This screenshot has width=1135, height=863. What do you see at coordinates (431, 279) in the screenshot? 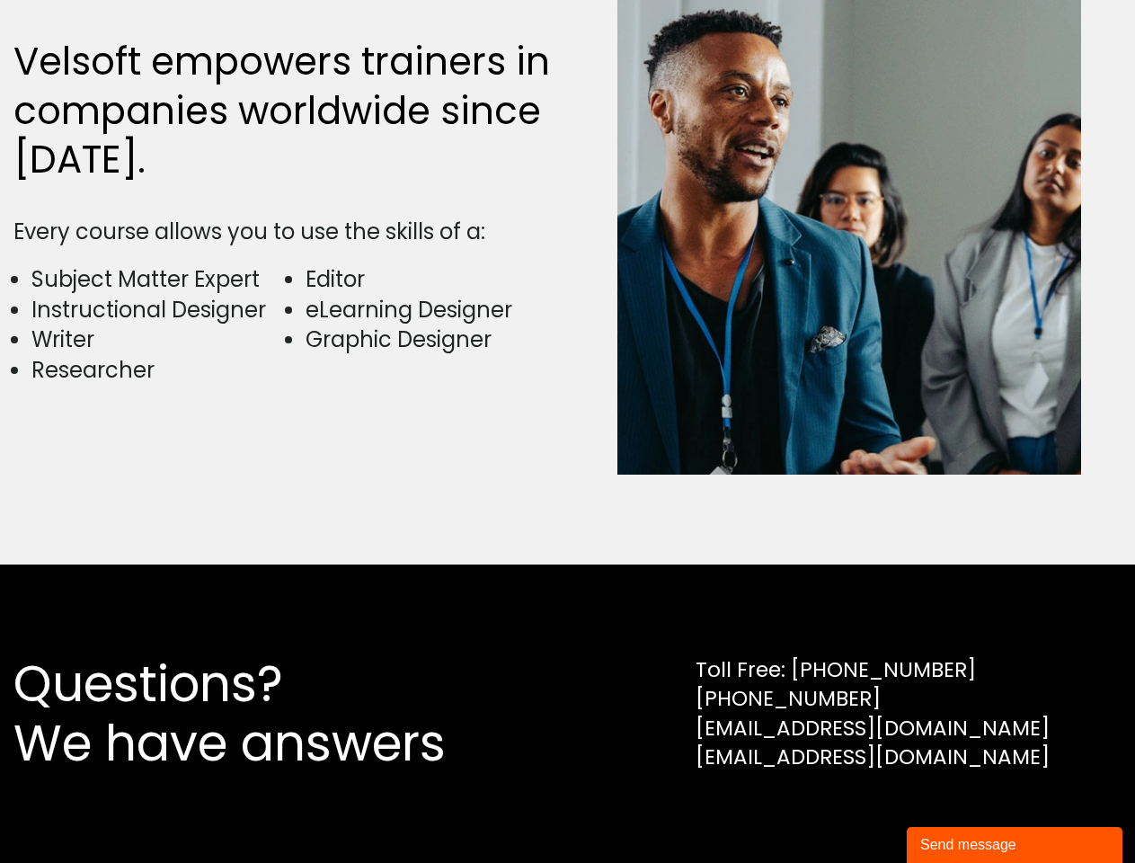
I see `li: Editor` at bounding box center [431, 279].